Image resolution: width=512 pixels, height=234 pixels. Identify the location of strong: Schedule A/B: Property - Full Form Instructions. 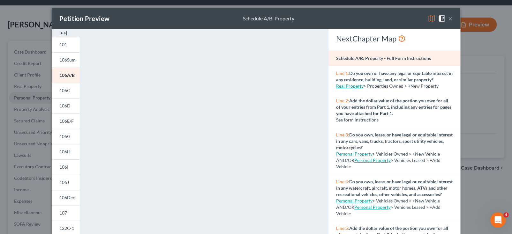
(383, 58).